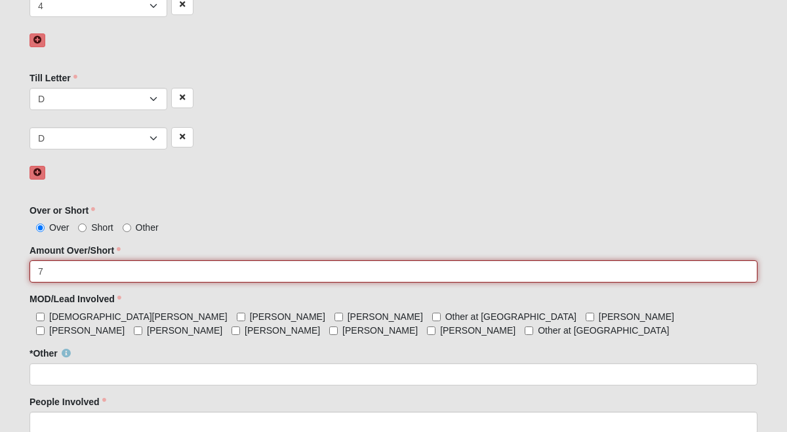  Describe the element at coordinates (126, 227) in the screenshot. I see `input: Other` at that location.